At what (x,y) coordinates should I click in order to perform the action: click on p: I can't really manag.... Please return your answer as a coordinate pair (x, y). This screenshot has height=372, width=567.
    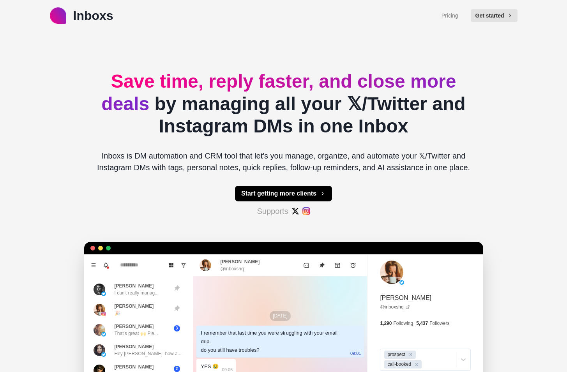
    Looking at the image, I should click on (137, 293).